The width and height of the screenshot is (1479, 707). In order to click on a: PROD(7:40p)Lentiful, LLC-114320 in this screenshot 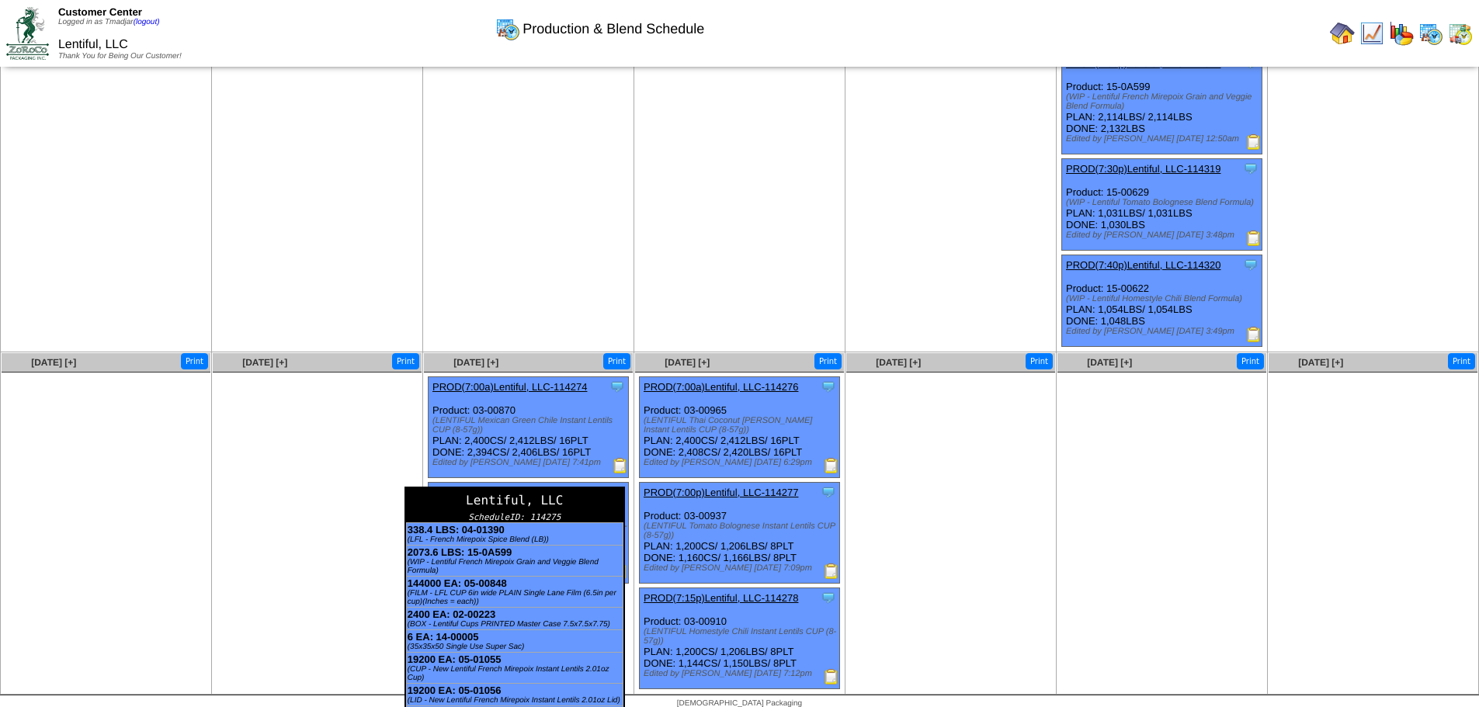, I will do `click(1143, 265)`.